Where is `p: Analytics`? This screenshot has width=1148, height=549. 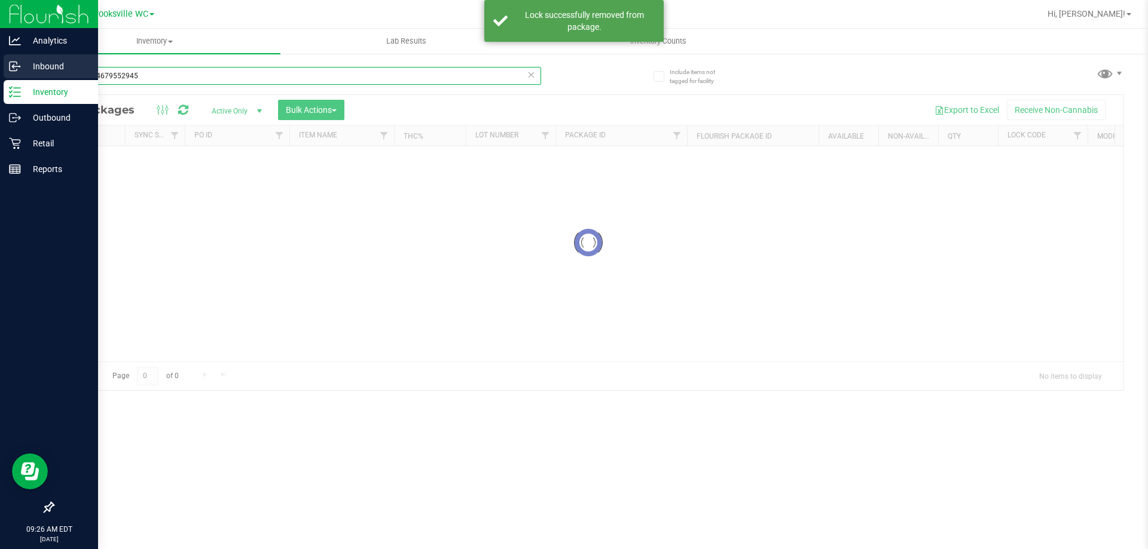
p: Analytics is located at coordinates (57, 41).